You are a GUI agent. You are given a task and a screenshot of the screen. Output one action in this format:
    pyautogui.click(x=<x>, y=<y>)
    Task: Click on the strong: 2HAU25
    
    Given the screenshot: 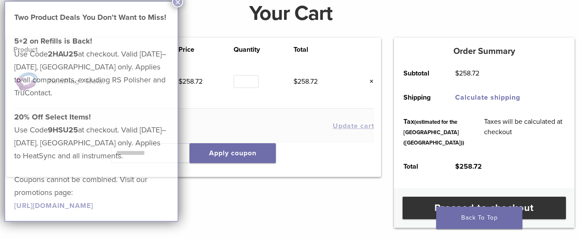 What is the action you would take?
    pyautogui.click(x=63, y=54)
    